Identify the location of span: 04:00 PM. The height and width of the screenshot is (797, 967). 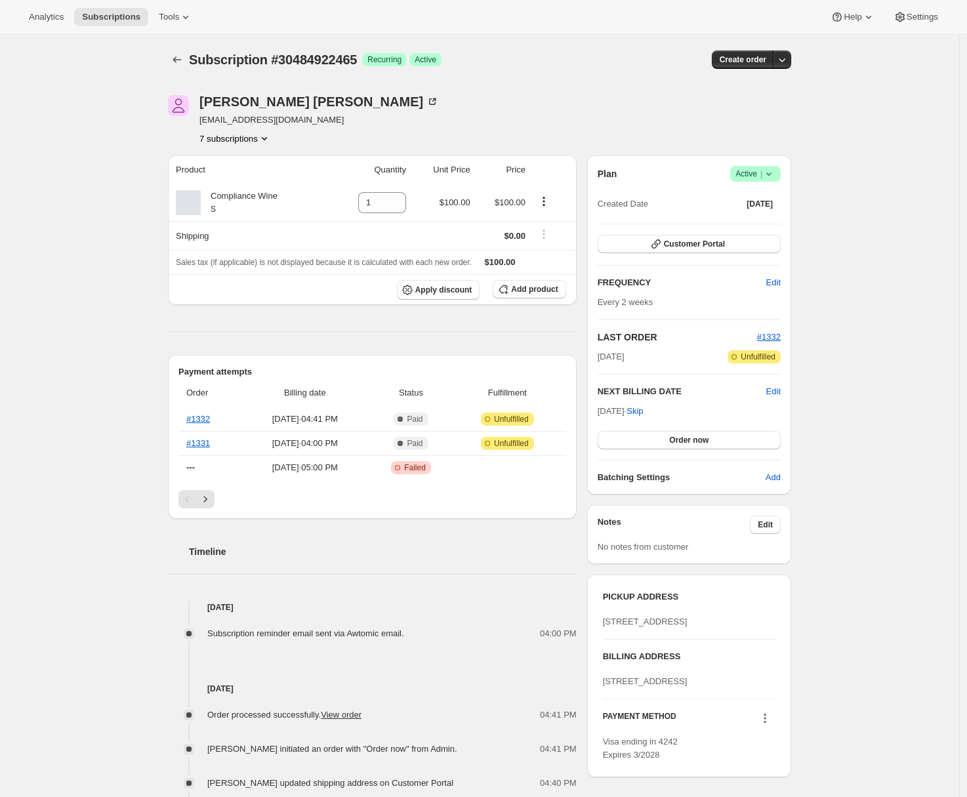
(558, 634).